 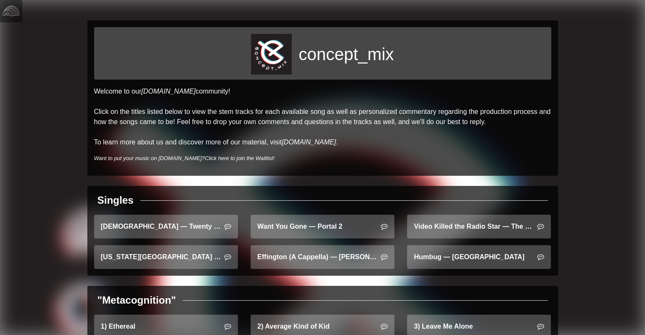 I want to click on a: Video Killed the Radio Star — The Buggles, so click(x=479, y=227).